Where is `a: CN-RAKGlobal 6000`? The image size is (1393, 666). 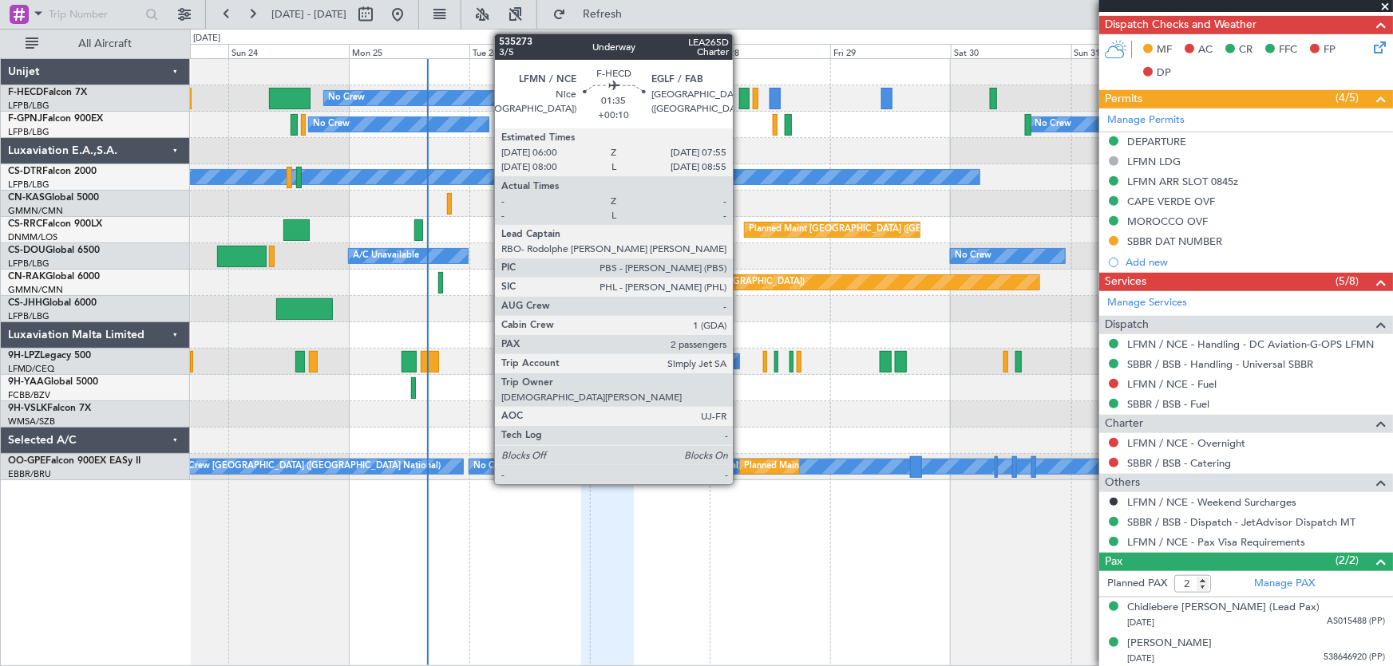
a: CN-RAKGlobal 6000 is located at coordinates (53, 277).